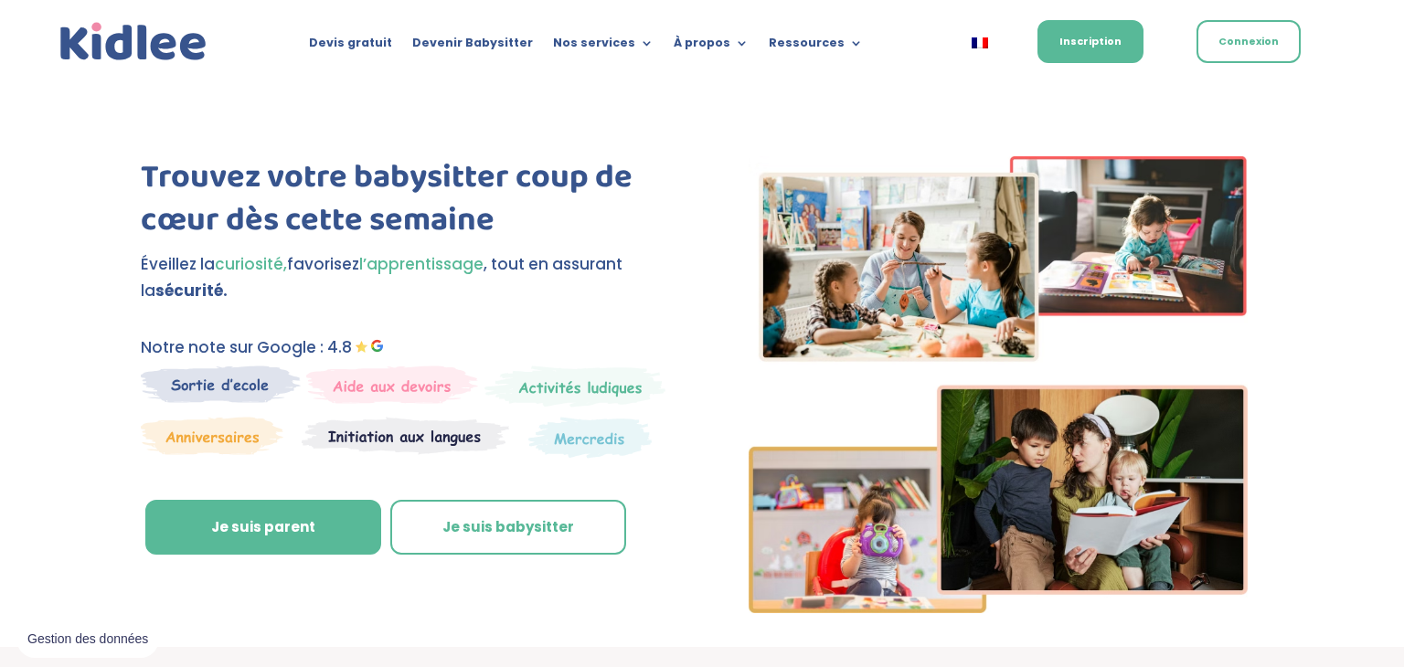 Image resolution: width=1404 pixels, height=667 pixels. Describe the element at coordinates (133, 42) in the screenshot. I see `a: Kidlee Logo` at that location.